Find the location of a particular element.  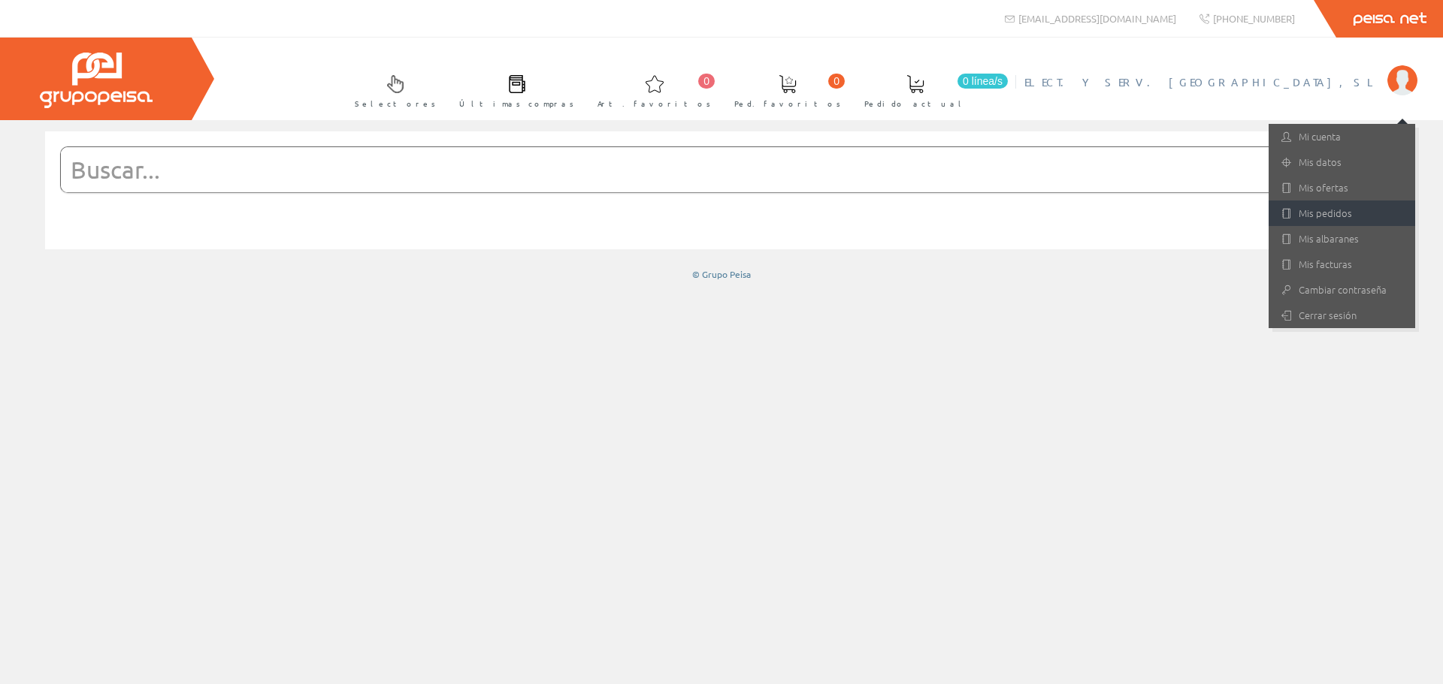

img: Grupo Peisa is located at coordinates (96, 80).